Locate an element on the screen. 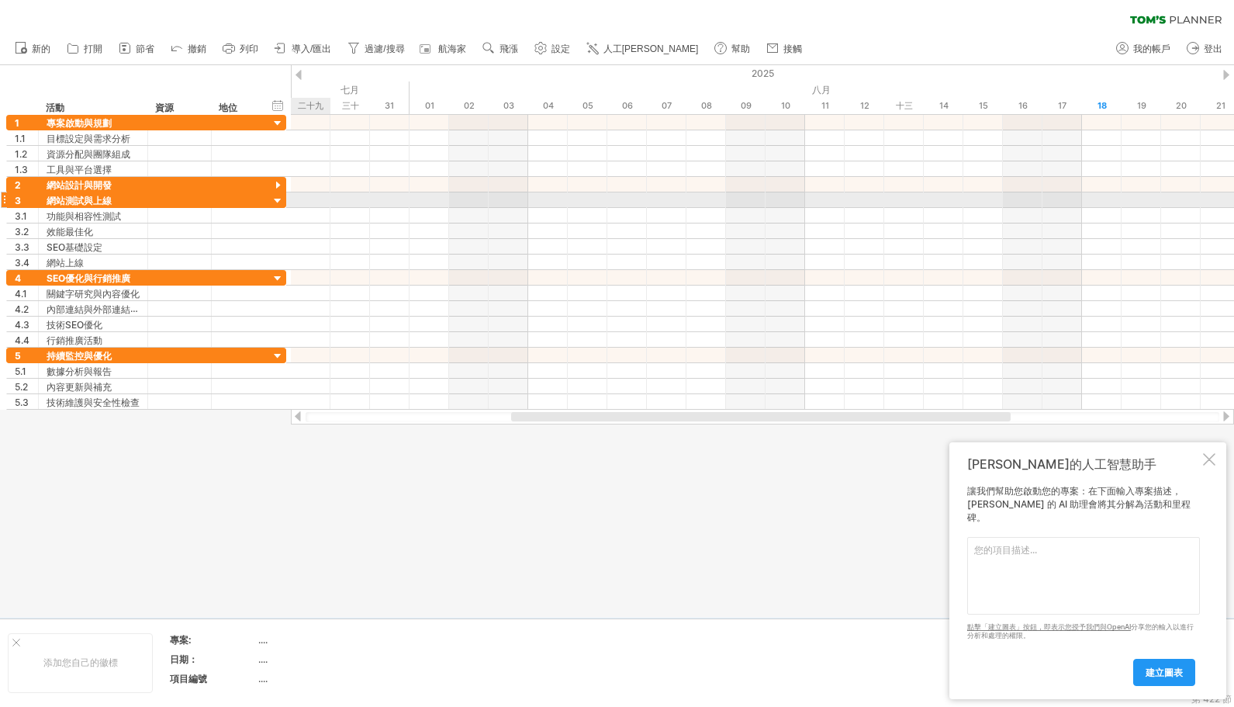 The width and height of the screenshot is (1234, 707). a: 過濾/搜尋 is located at coordinates (376, 49).